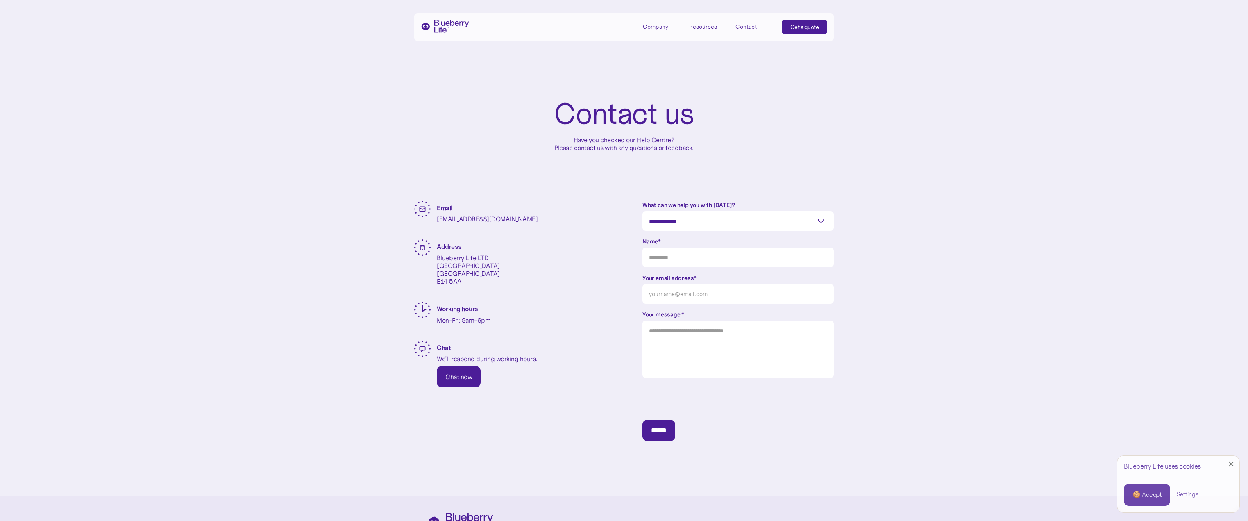 The width and height of the screenshot is (1248, 521). Describe the element at coordinates (445, 26) in the screenshot. I see `a: home` at that location.